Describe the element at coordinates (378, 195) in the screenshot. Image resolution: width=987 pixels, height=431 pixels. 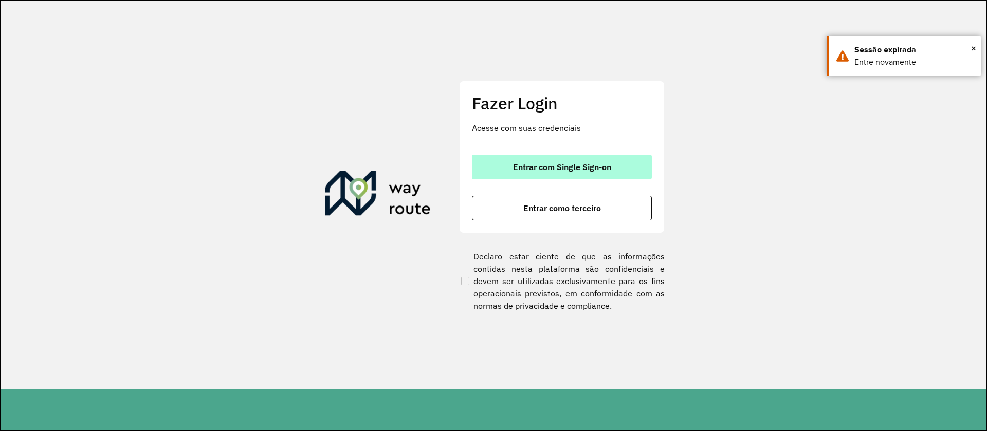
I see `img: Roteirizador AmbevTech` at that location.